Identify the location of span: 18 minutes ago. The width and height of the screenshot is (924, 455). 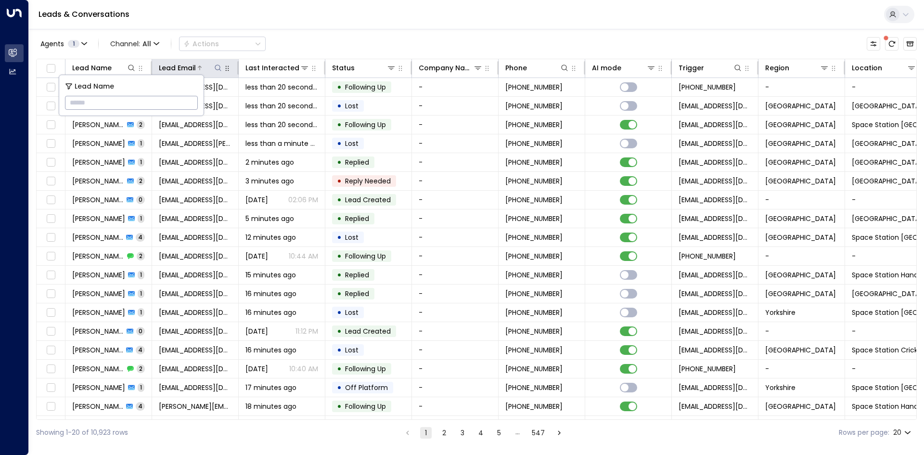
(271, 406).